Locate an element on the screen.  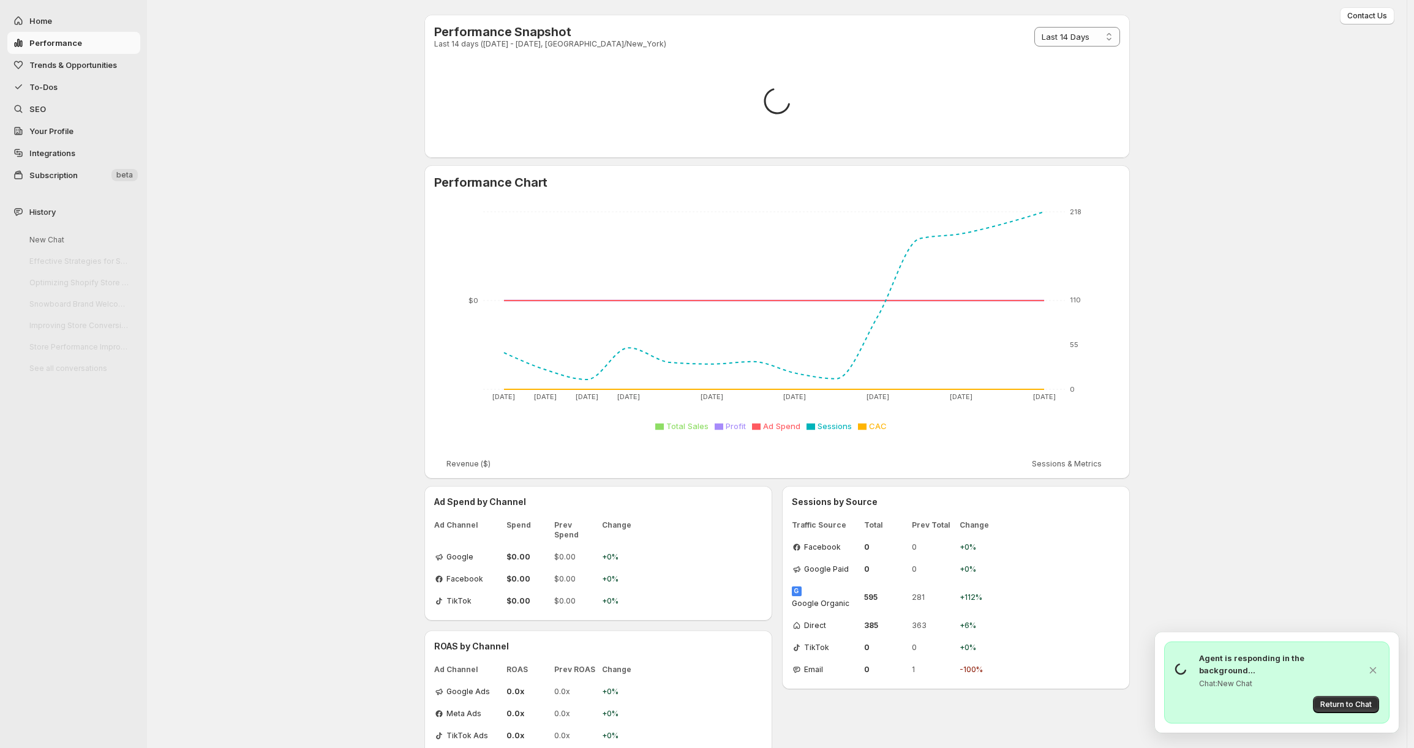
span: Prev Total is located at coordinates (933, 525).